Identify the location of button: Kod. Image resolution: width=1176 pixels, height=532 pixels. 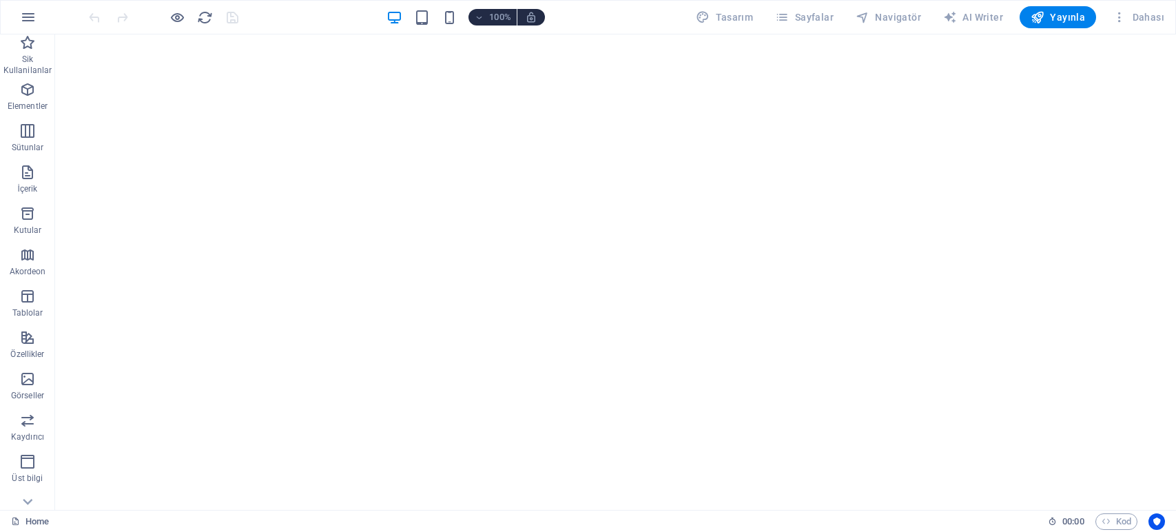
(1116, 522).